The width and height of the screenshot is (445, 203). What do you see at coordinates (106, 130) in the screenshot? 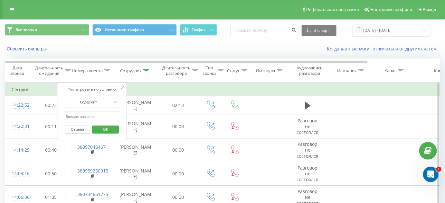
I see `button: OK` at bounding box center [106, 130].